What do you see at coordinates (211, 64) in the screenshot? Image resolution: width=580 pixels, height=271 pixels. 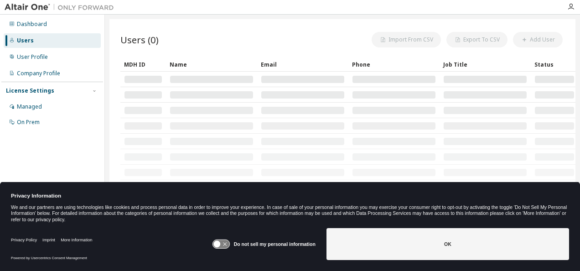 I see `div: Name` at bounding box center [211, 64].